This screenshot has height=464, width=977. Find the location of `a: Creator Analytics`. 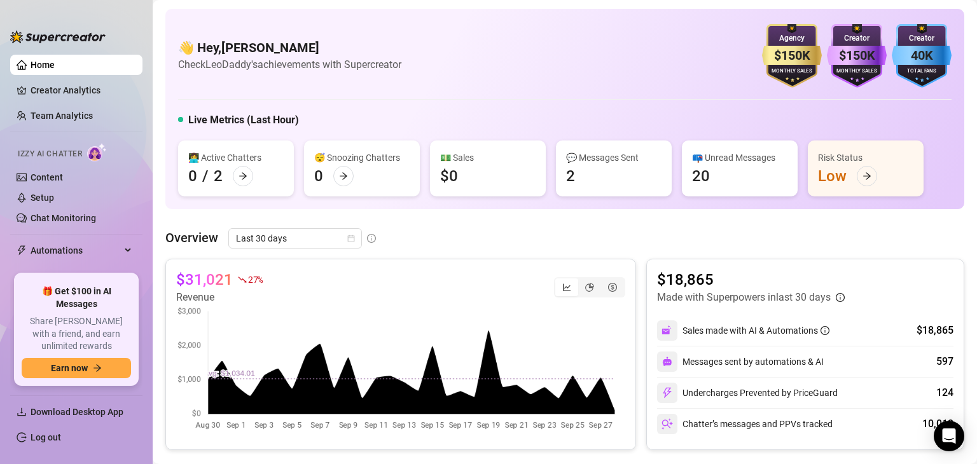

a: Creator Analytics is located at coordinates (81, 90).